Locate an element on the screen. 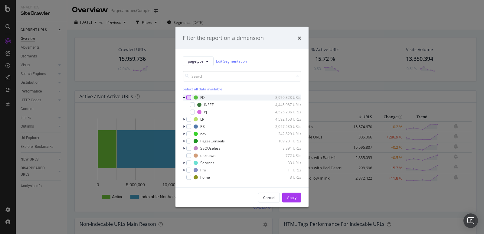 The image size is (484, 234). button: Cancel is located at coordinates (269, 198).